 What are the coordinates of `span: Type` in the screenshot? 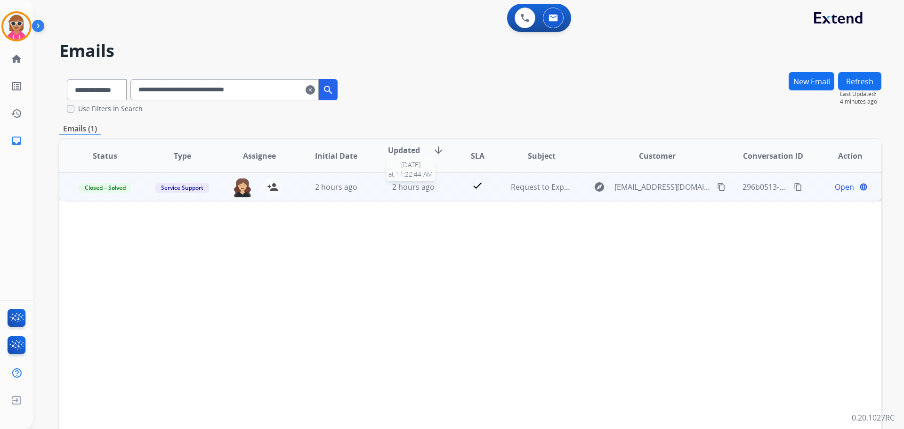 It's located at (182, 156).